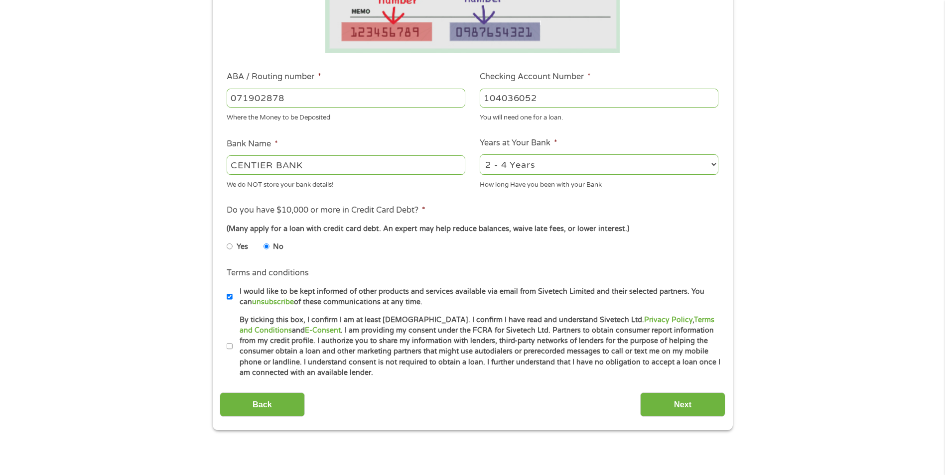 The width and height of the screenshot is (945, 475). I want to click on label: Terms and conditions, so click(268, 273).